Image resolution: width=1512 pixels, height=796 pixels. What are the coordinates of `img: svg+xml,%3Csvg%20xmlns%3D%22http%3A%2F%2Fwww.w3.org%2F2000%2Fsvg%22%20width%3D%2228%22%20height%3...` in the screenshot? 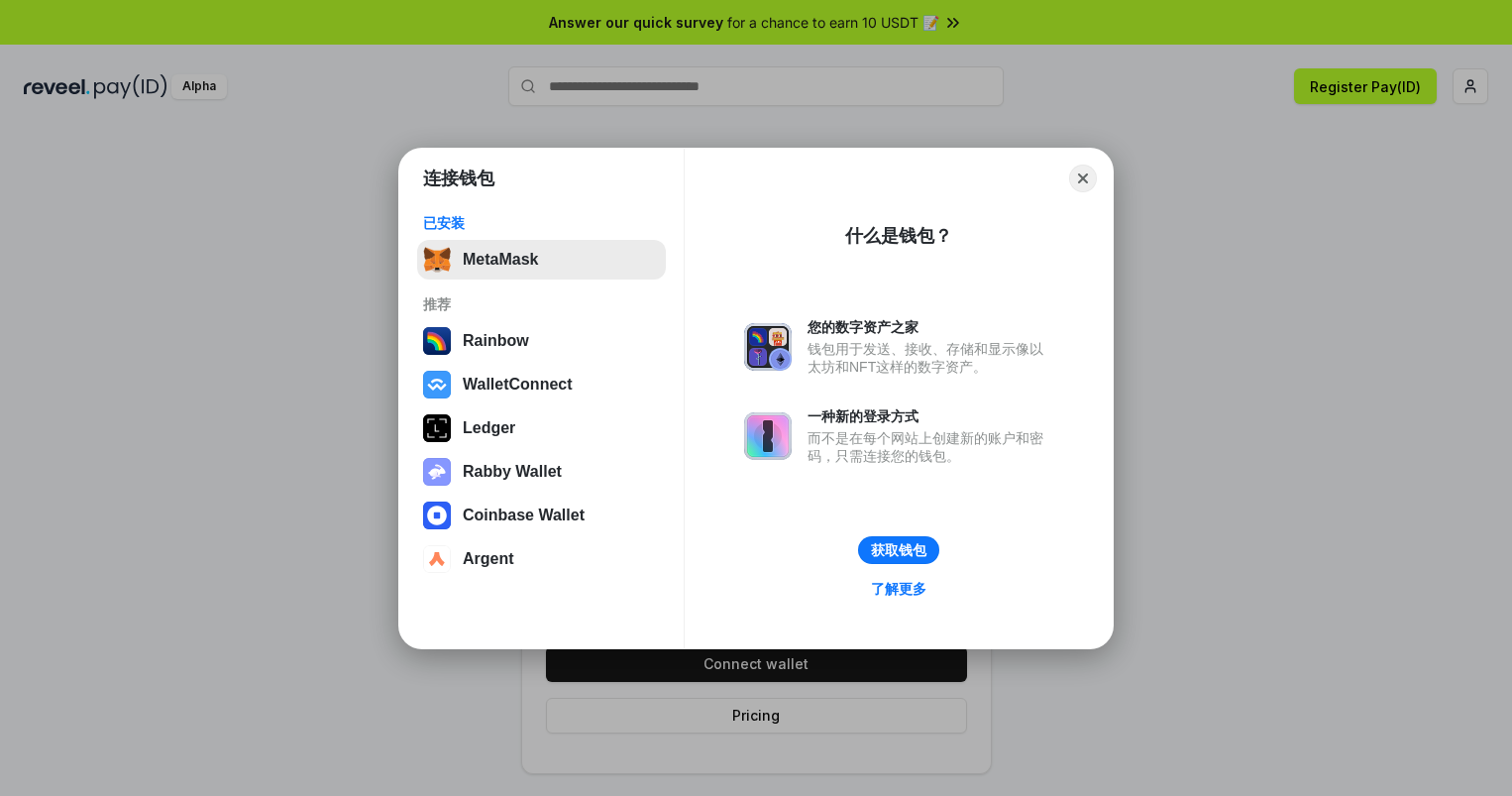 It's located at (437, 428).